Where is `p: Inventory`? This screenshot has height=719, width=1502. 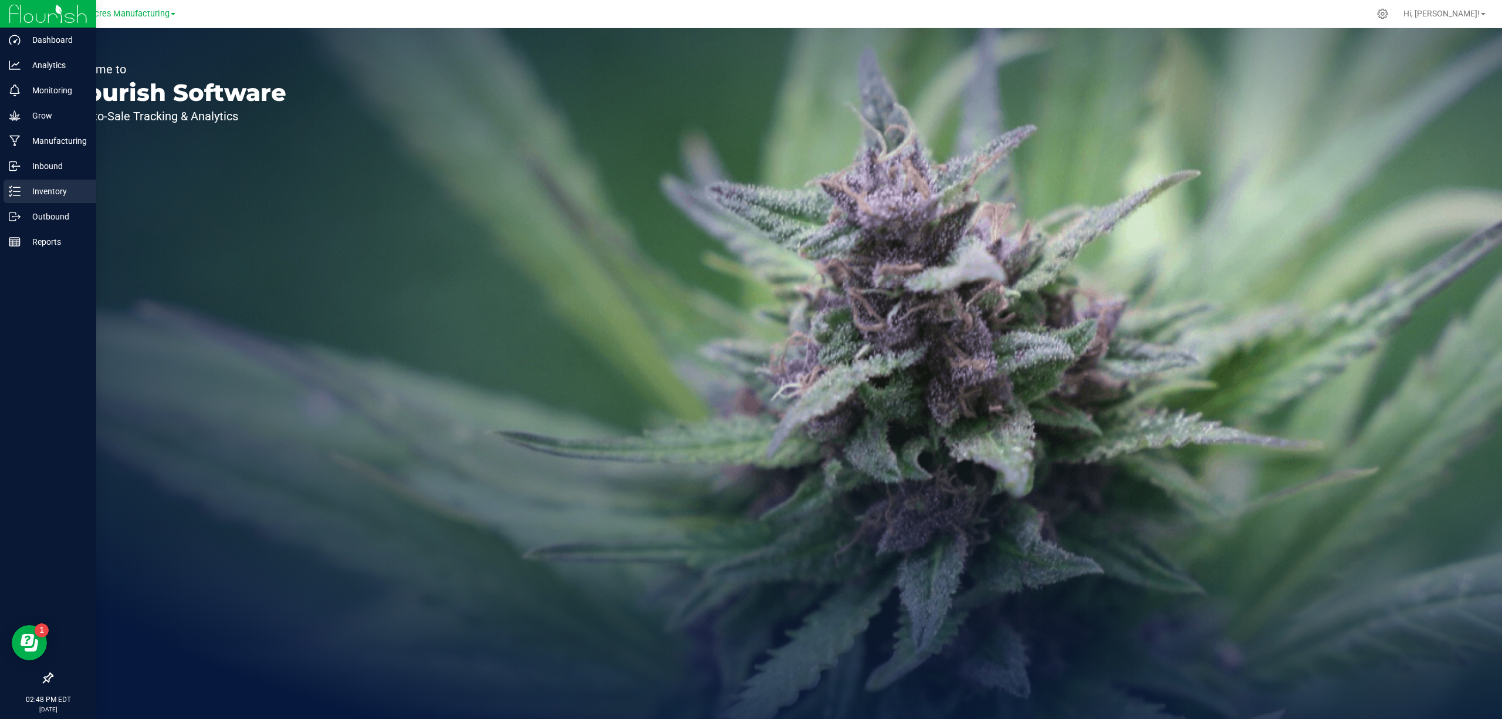 p: Inventory is located at coordinates (56, 191).